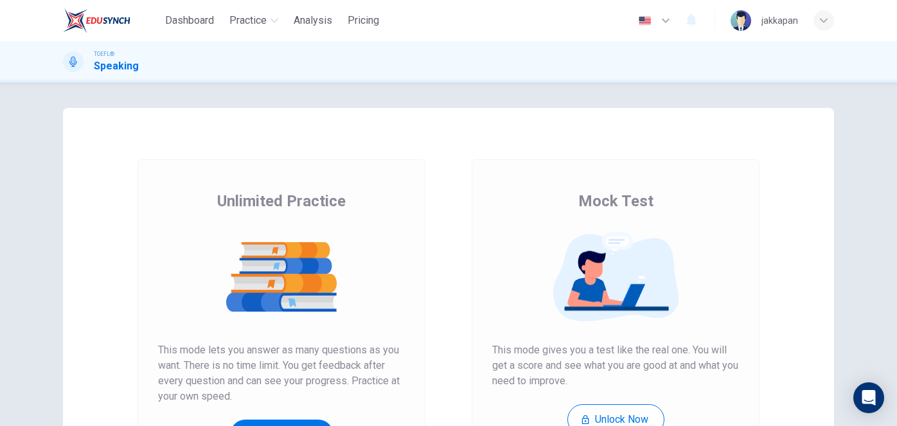 The height and width of the screenshot is (426, 897). I want to click on h1: Speaking, so click(116, 66).